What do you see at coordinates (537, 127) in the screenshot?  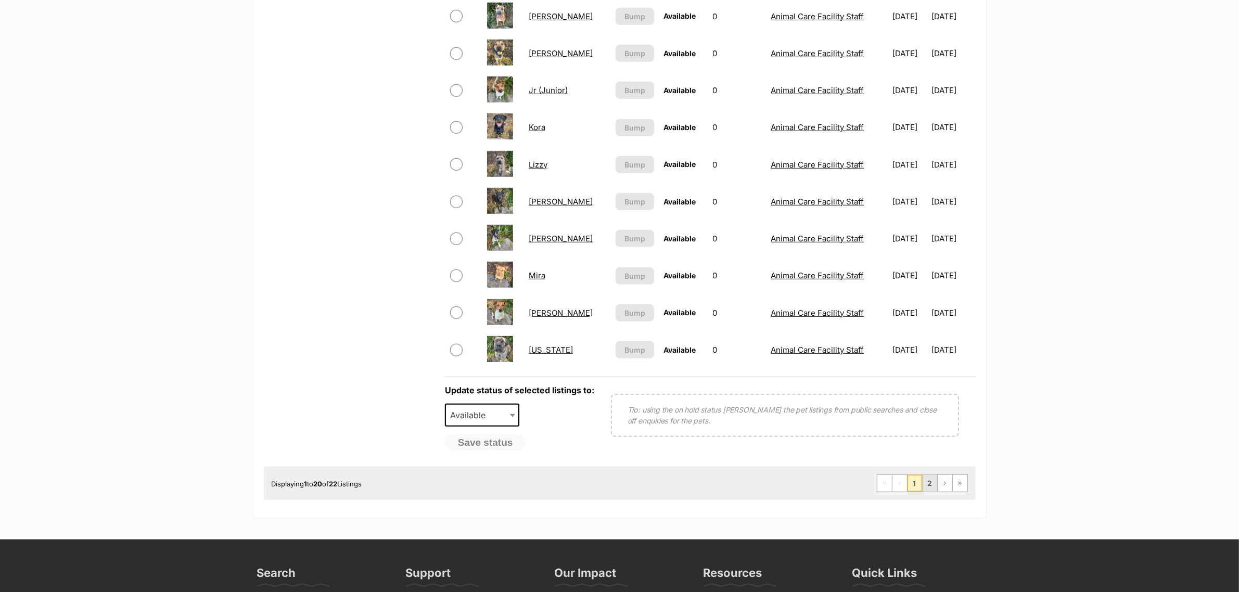 I see `a: Kora` at bounding box center [537, 127].